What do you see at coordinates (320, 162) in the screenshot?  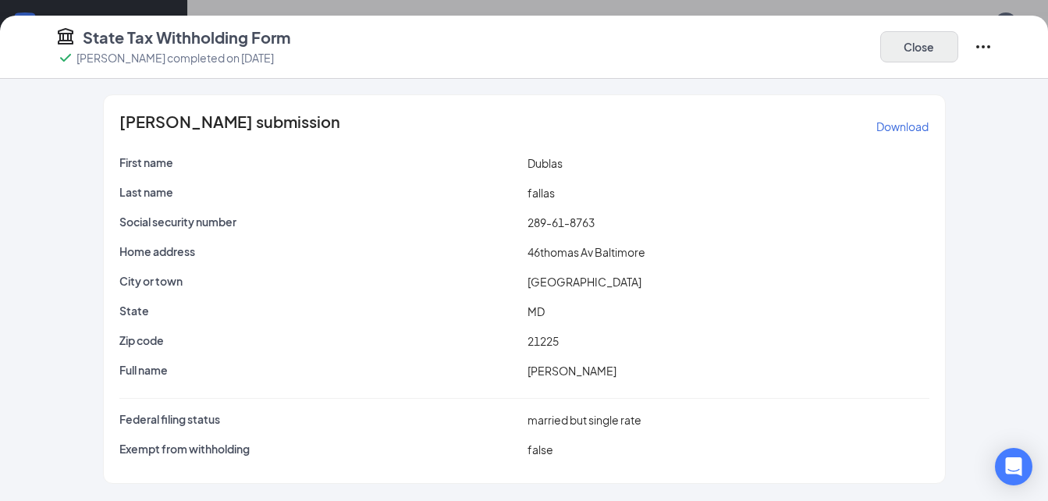 I see `p: First name` at bounding box center [320, 162].